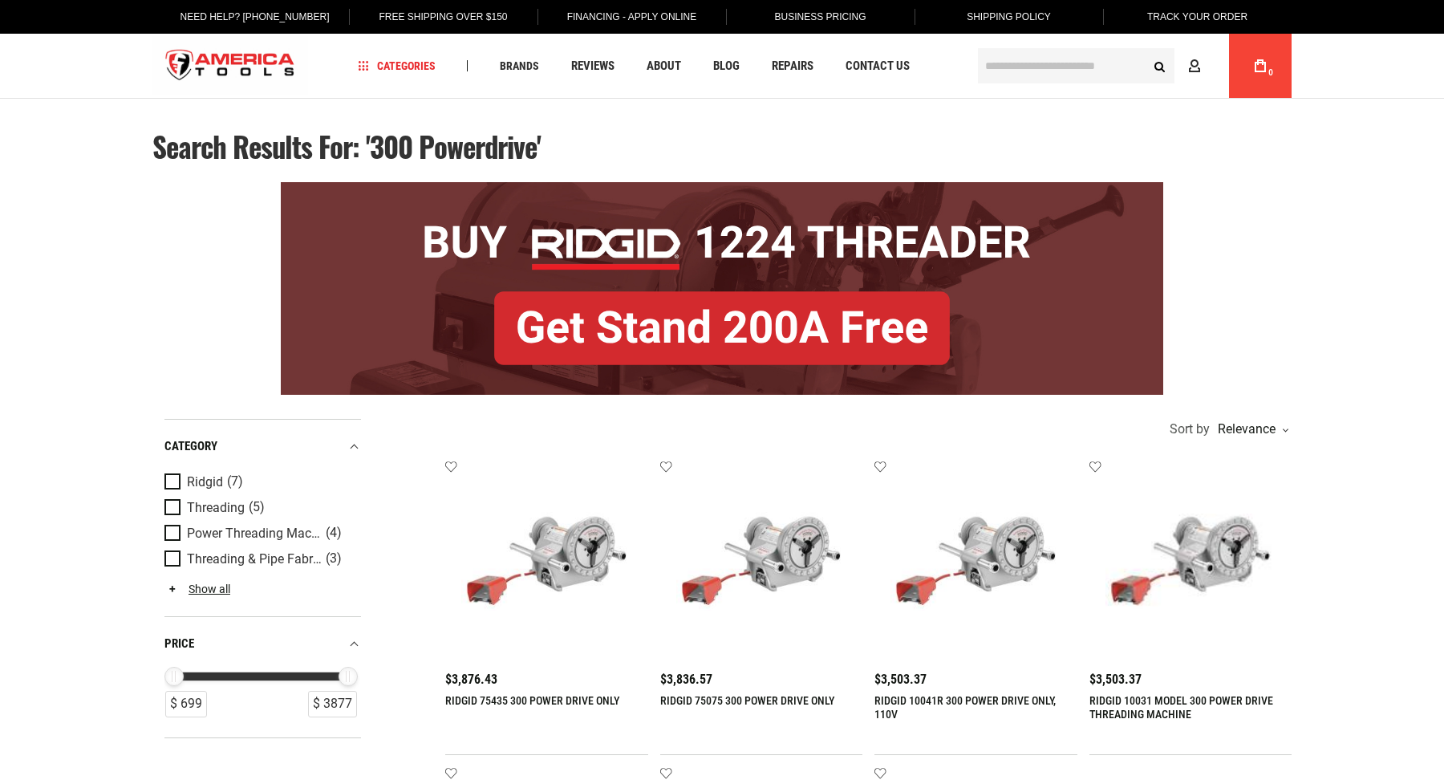 The image size is (1444, 780). I want to click on div: $ 699, so click(186, 703).